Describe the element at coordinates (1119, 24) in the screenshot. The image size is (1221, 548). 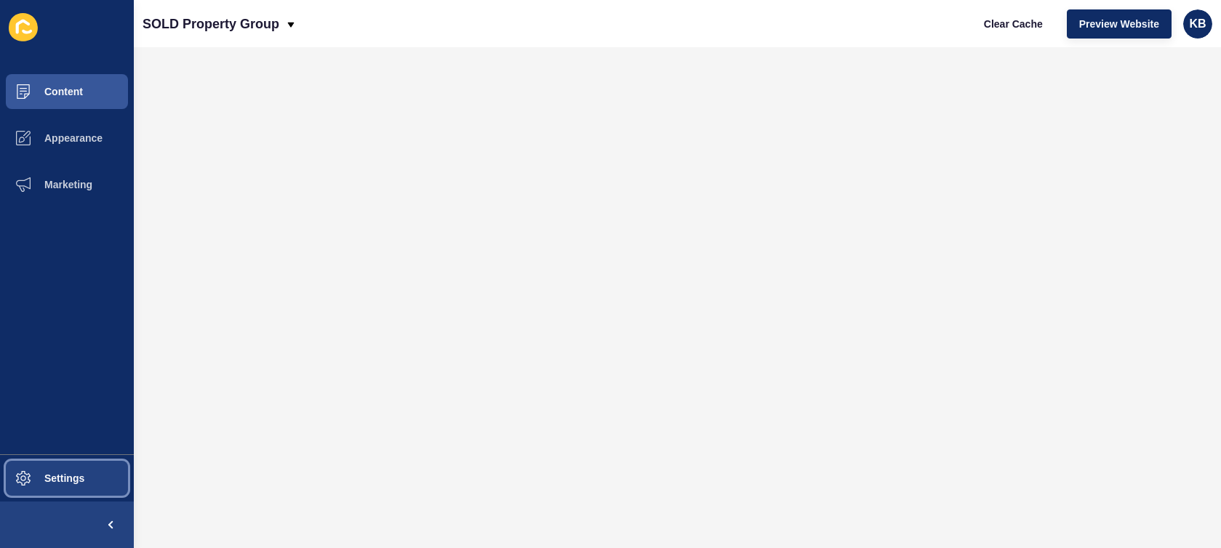
I see `span: Preview Website` at that location.